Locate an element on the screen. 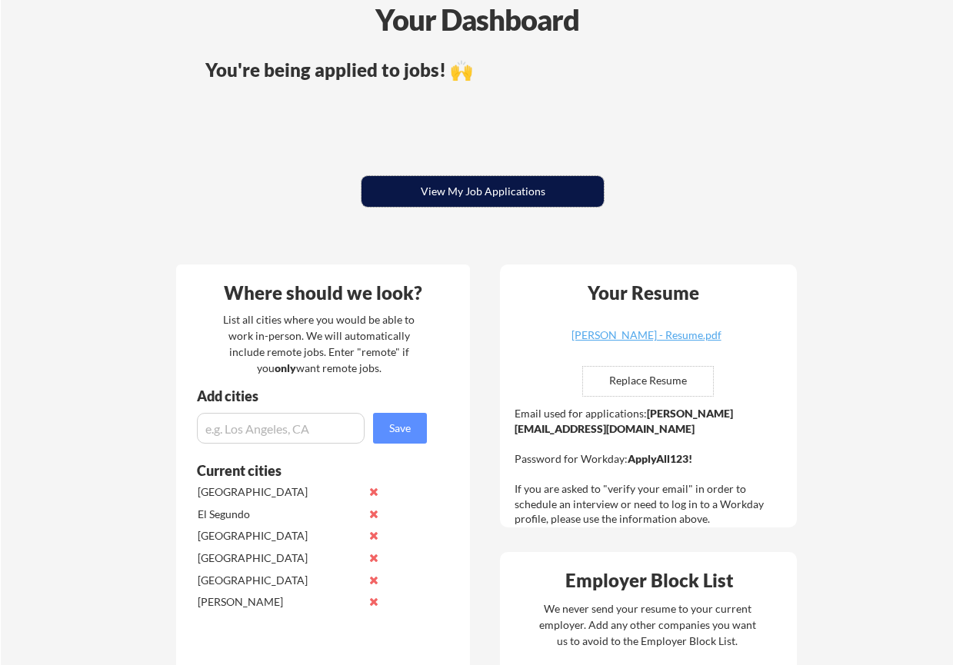 This screenshot has width=953, height=665. button: Save is located at coordinates (400, 428).